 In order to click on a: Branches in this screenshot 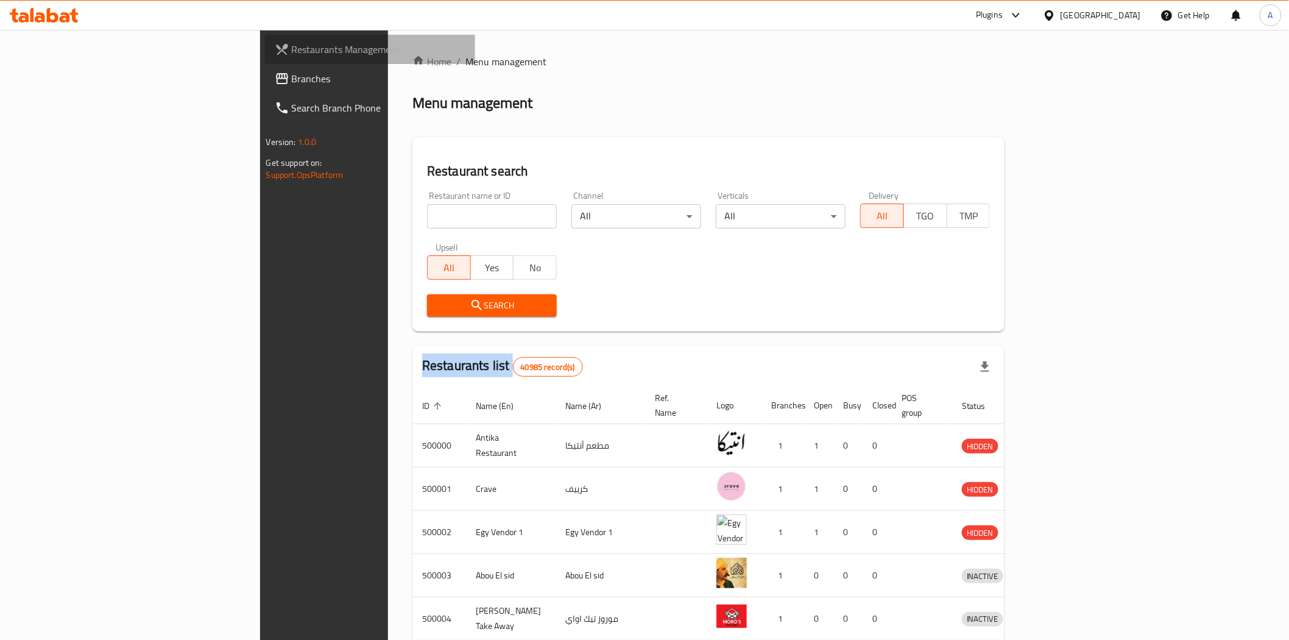, I will do `click(370, 79)`.